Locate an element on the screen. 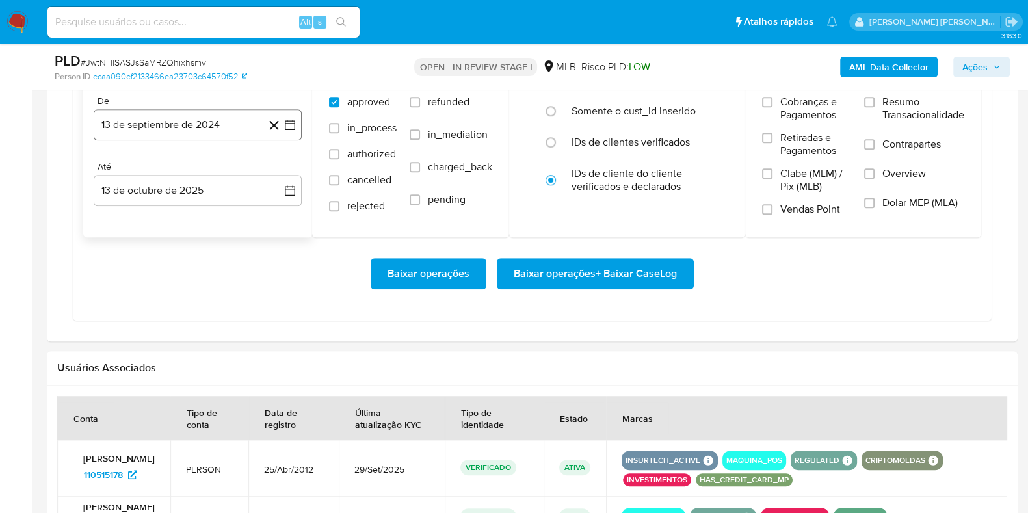 The width and height of the screenshot is (1028, 513). p: danilo.toledo@mercadolivre.com is located at coordinates (935, 21).